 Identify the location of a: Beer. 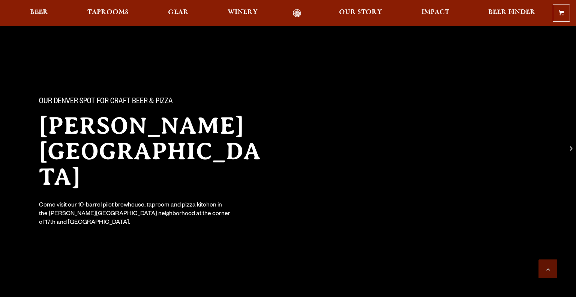
(39, 13).